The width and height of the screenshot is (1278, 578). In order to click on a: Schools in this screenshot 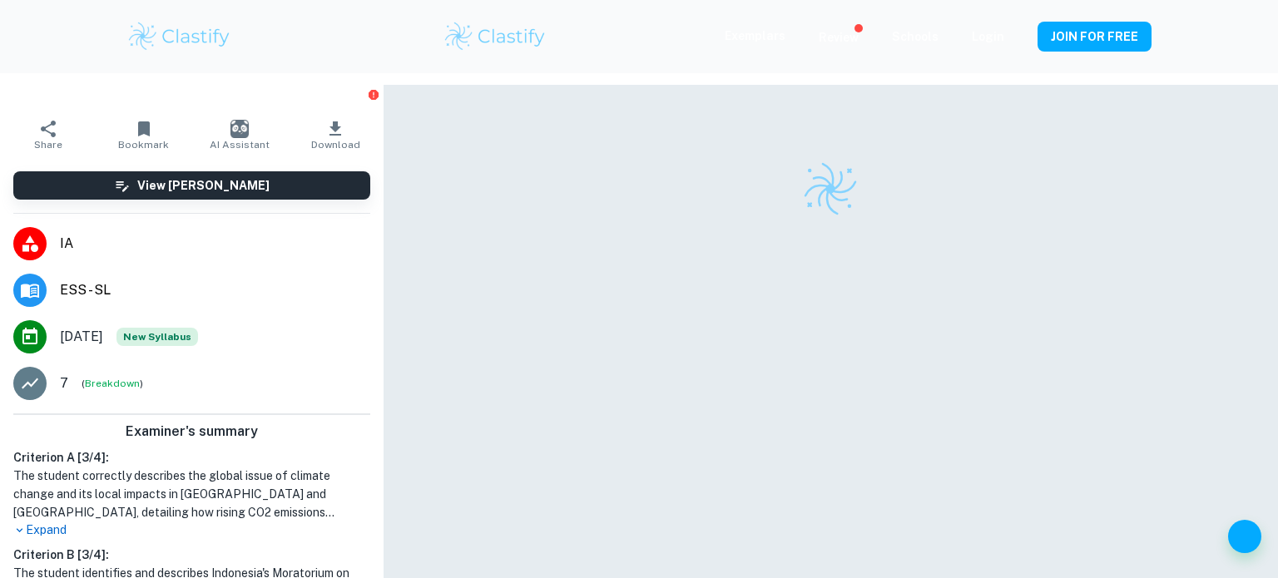, I will do `click(915, 37)`.